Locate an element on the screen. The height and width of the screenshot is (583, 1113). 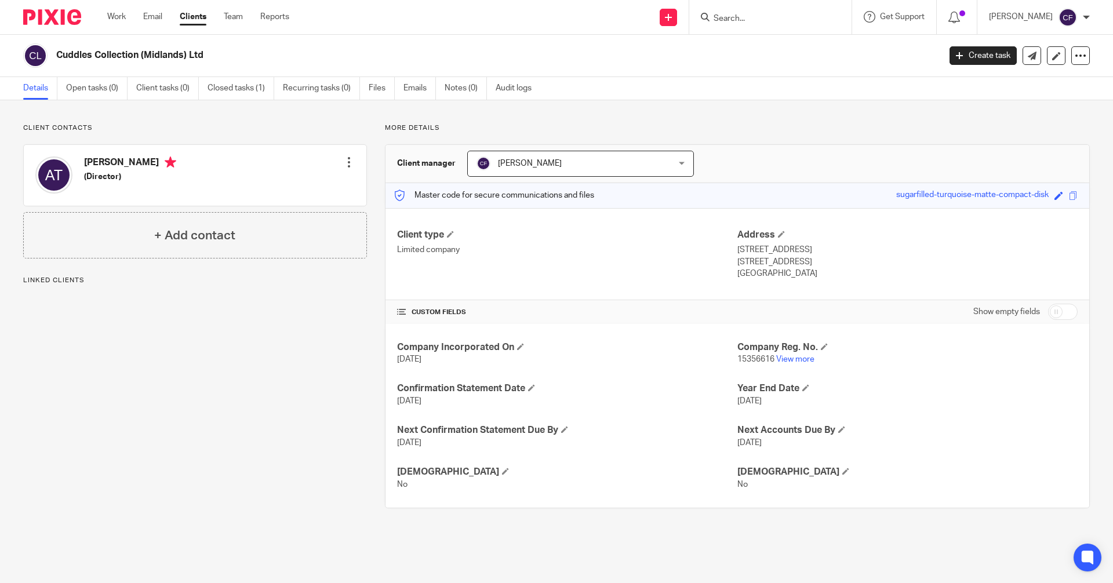
a: Clients is located at coordinates (193, 17).